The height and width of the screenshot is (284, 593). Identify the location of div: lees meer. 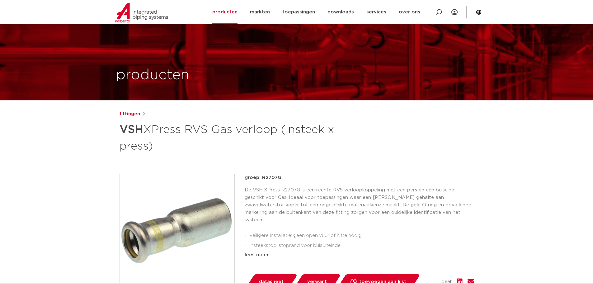
(359, 255).